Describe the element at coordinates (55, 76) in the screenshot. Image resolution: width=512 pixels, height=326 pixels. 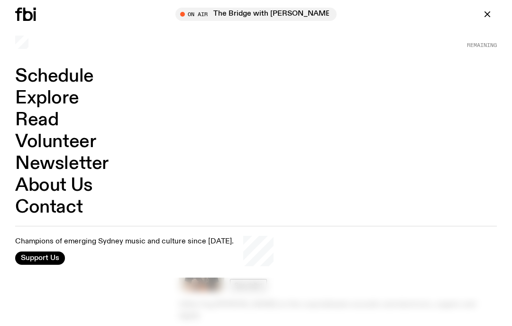
I see `a: Schedule` at that location.